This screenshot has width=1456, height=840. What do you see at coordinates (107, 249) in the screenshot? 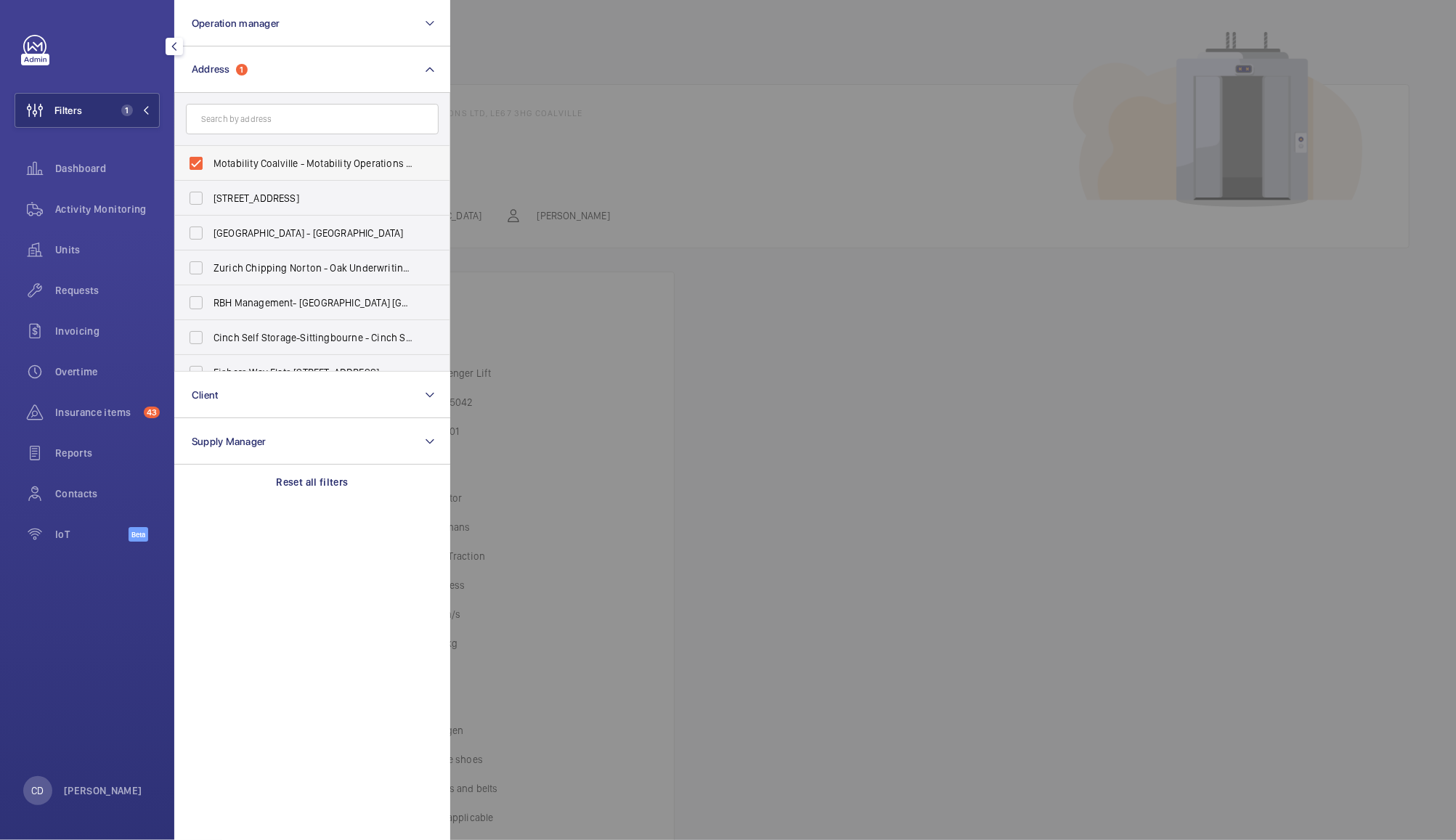
I see `span: Units` at bounding box center [107, 249].